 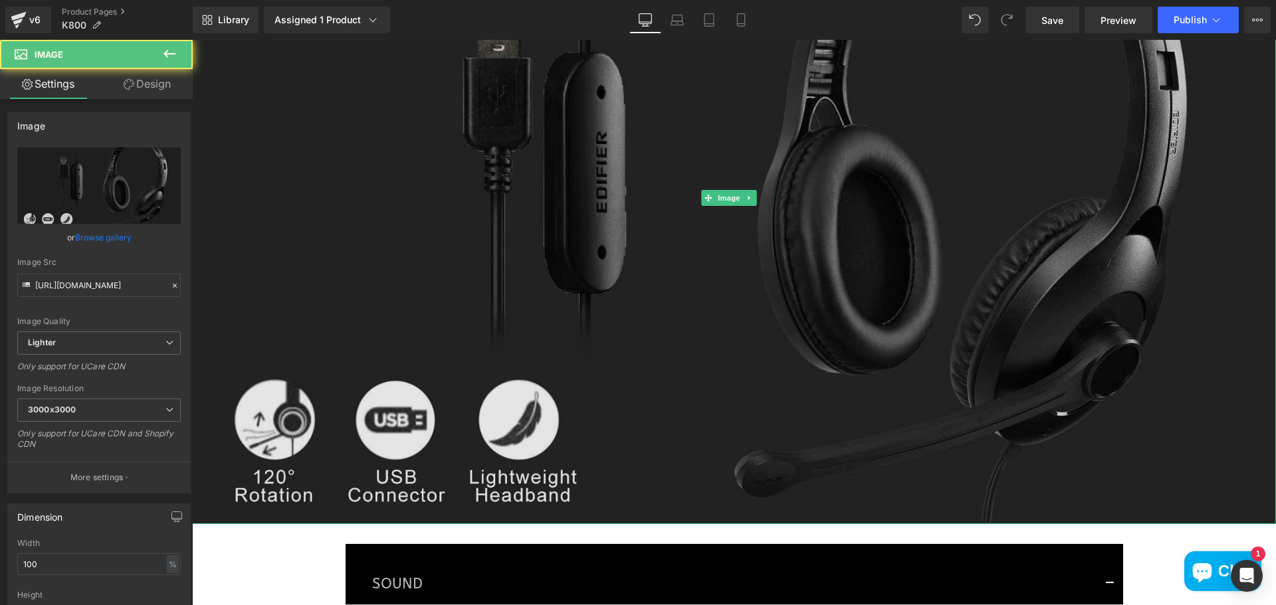 What do you see at coordinates (42, 342) in the screenshot?
I see `b: Lighter` at bounding box center [42, 342].